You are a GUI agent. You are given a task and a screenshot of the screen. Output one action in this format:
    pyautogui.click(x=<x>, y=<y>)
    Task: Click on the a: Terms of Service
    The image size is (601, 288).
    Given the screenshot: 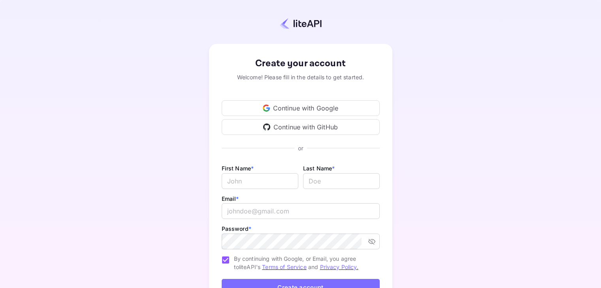 What is the action you would take?
    pyautogui.click(x=284, y=267)
    